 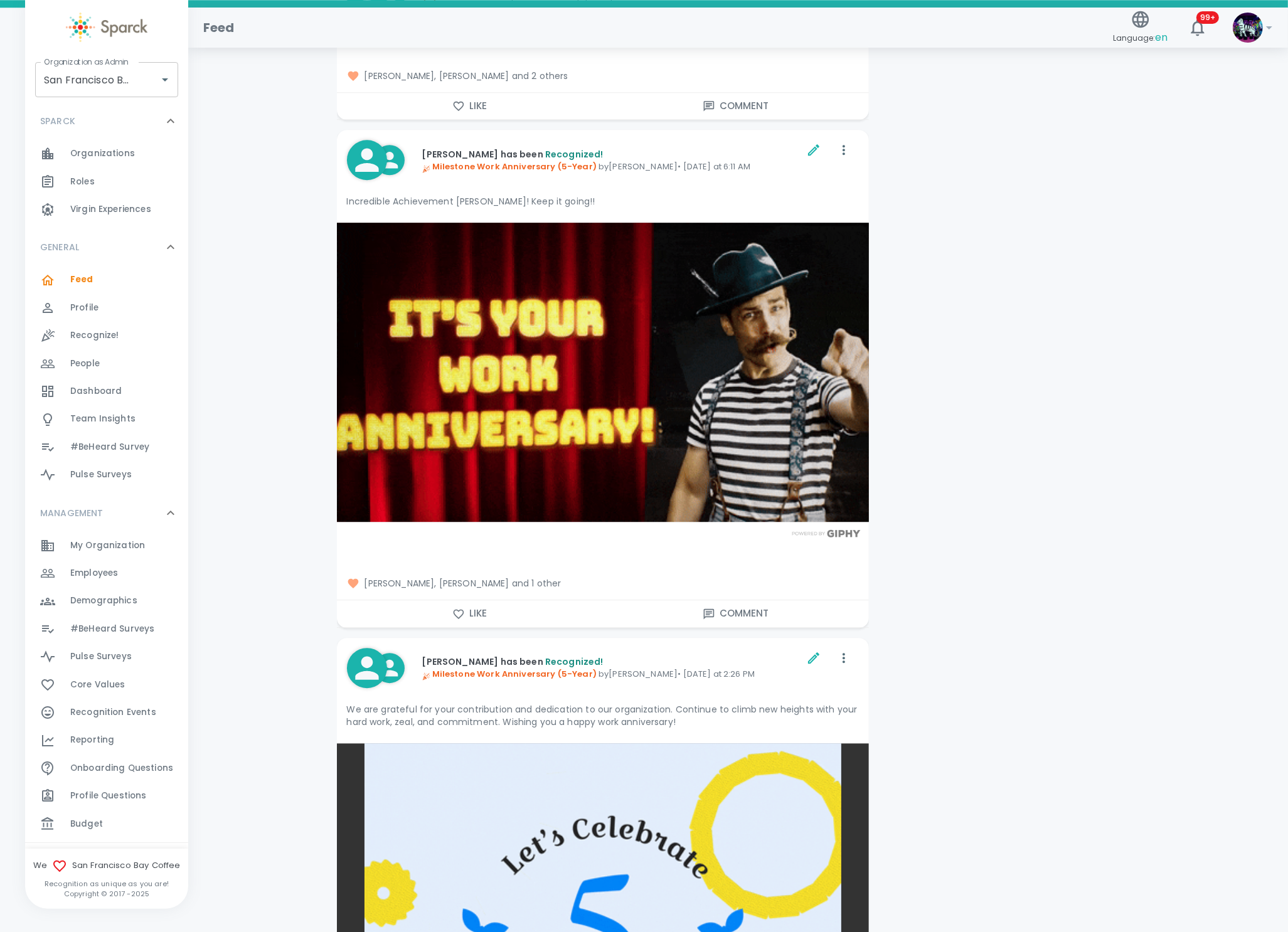 What do you see at coordinates (107, 419) in the screenshot?
I see `a: Team Insights` at bounding box center [107, 419].